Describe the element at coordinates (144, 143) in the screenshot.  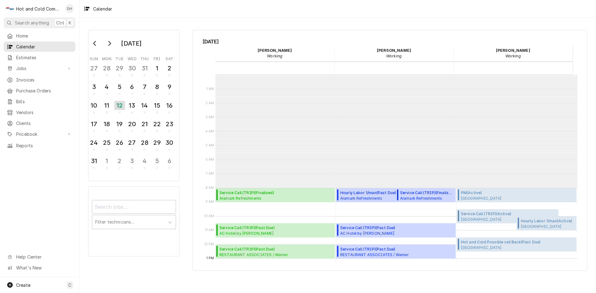
I see `div: 28` at that location.